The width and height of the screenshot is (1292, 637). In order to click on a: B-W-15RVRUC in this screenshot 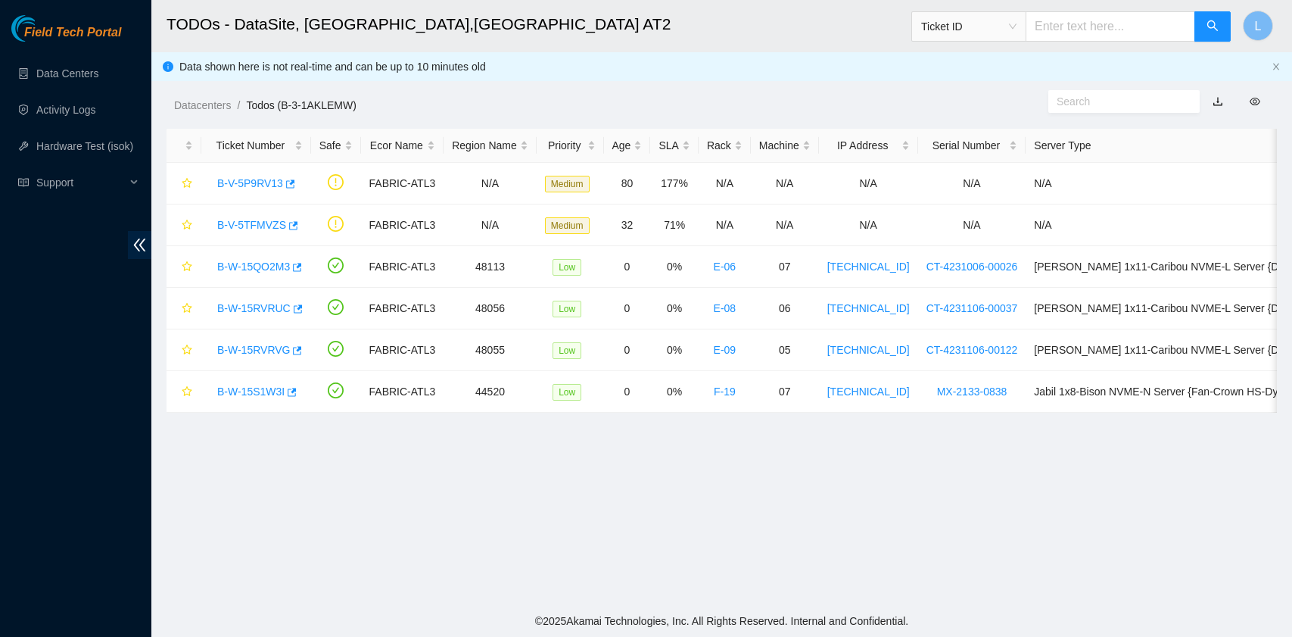, I will do `click(254, 308)`.